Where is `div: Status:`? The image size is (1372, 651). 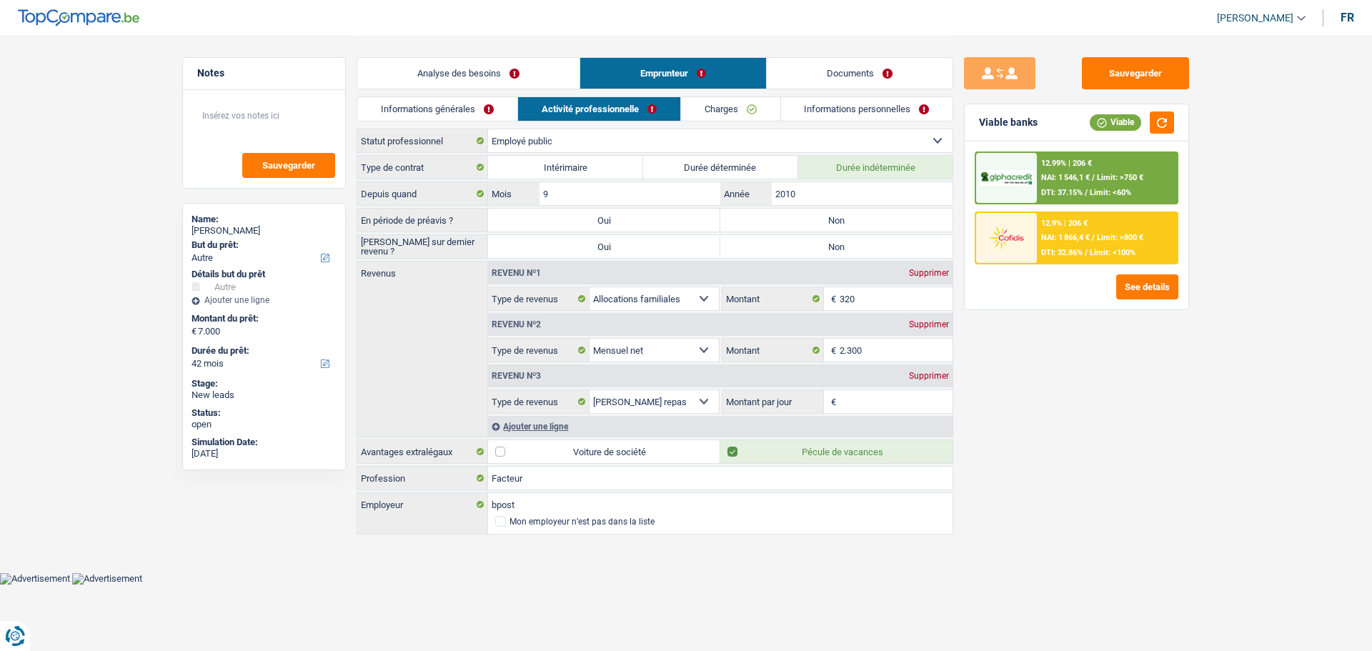
div: Status: is located at coordinates (264, 413).